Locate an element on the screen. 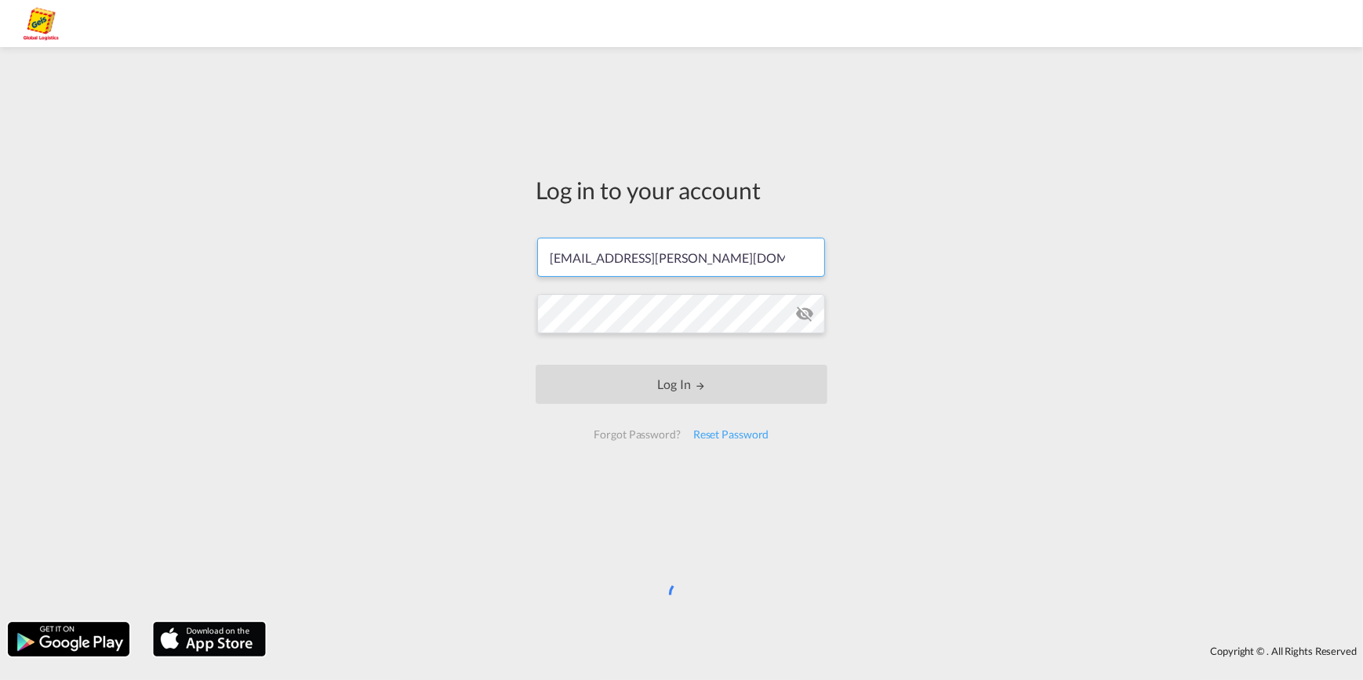  input: Enter email/phone number is located at coordinates (681, 257).